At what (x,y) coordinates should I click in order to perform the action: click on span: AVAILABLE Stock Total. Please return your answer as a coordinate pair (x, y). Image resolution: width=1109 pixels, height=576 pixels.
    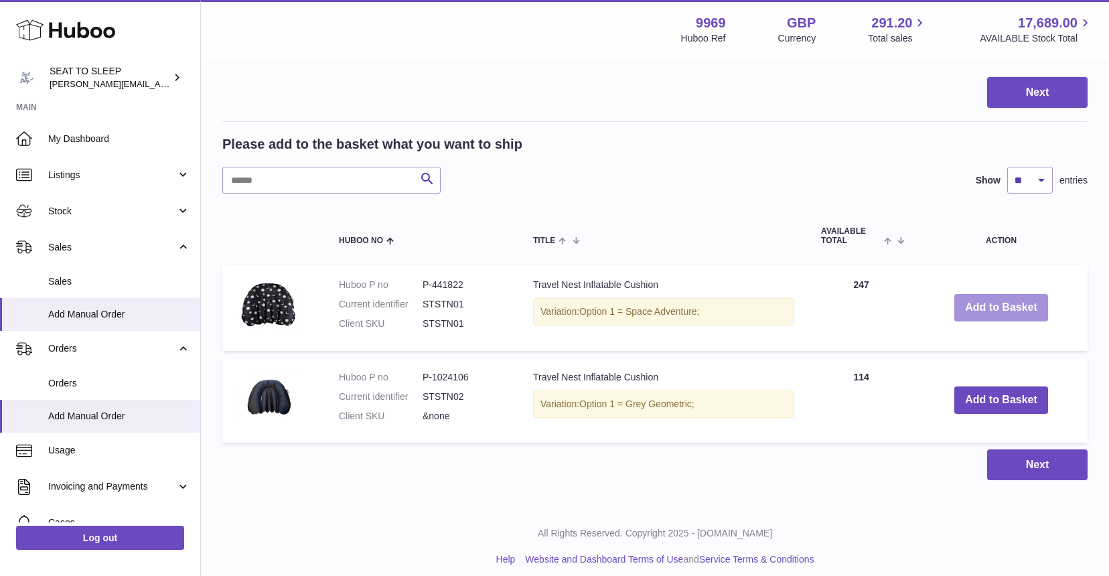
    Looking at the image, I should click on (1036, 38).